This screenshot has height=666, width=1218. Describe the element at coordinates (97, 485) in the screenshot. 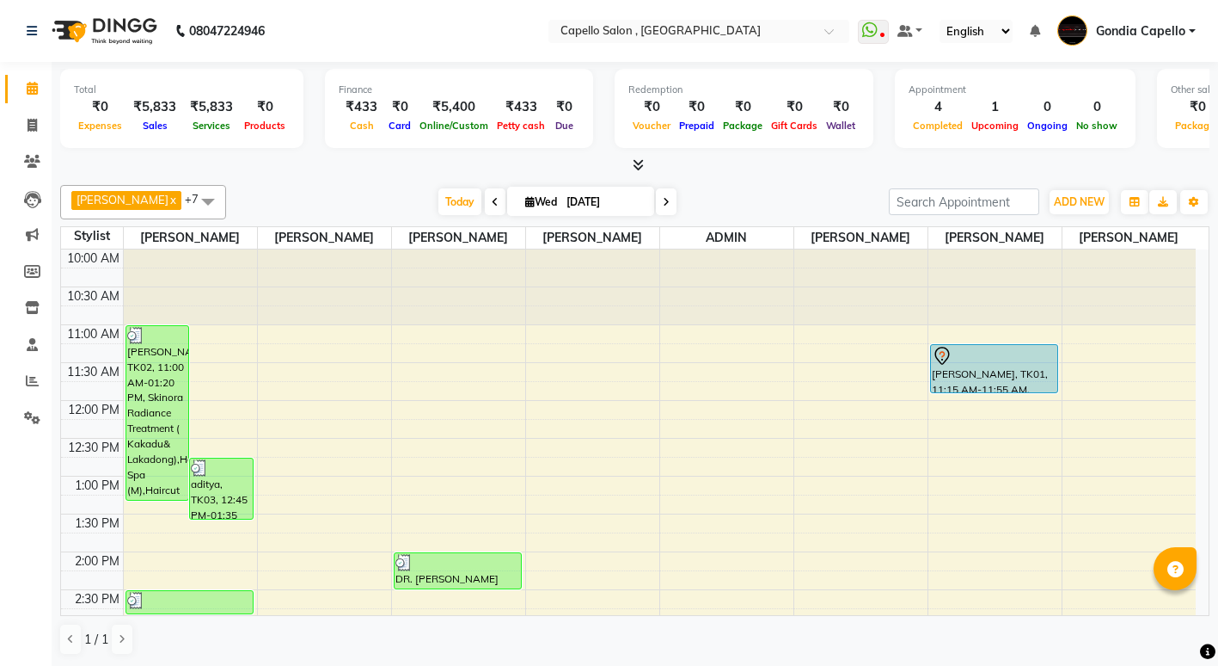

I see `div: 1:00 PM` at that location.